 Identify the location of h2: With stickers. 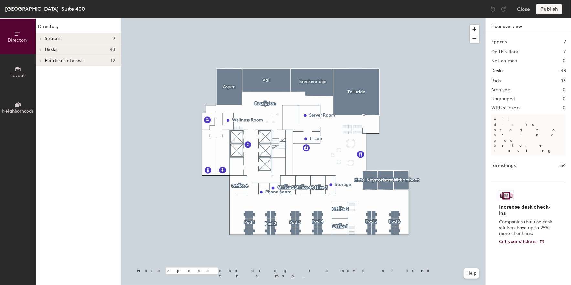
(505, 108).